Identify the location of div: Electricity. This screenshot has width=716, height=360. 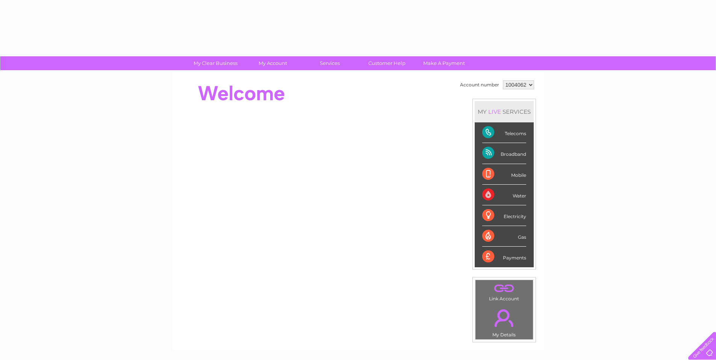
(504, 216).